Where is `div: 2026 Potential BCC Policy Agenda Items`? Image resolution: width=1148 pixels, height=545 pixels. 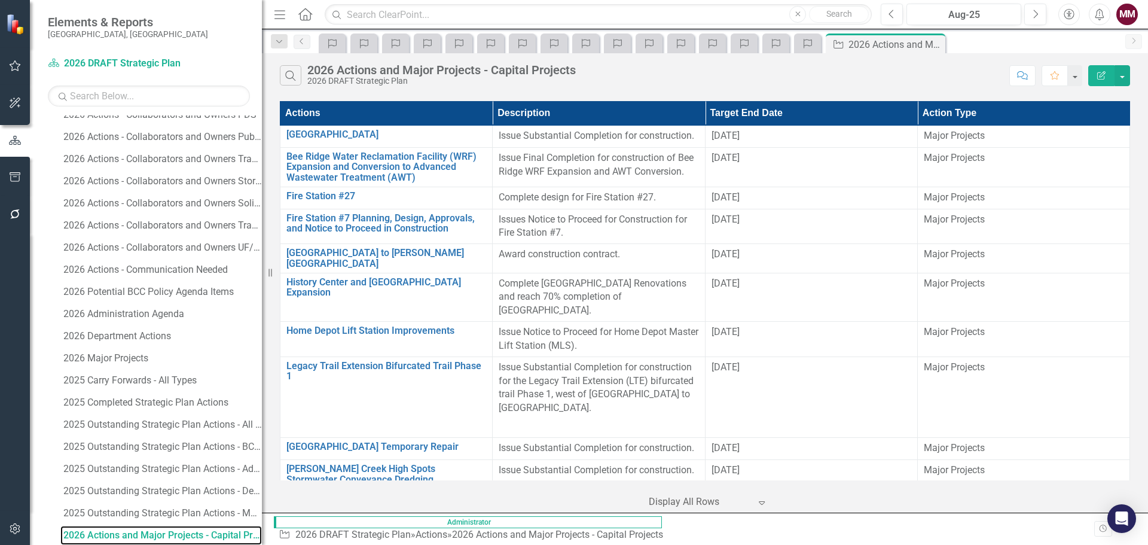 div: 2026 Potential BCC Policy Agenda Items is located at coordinates (163, 292).